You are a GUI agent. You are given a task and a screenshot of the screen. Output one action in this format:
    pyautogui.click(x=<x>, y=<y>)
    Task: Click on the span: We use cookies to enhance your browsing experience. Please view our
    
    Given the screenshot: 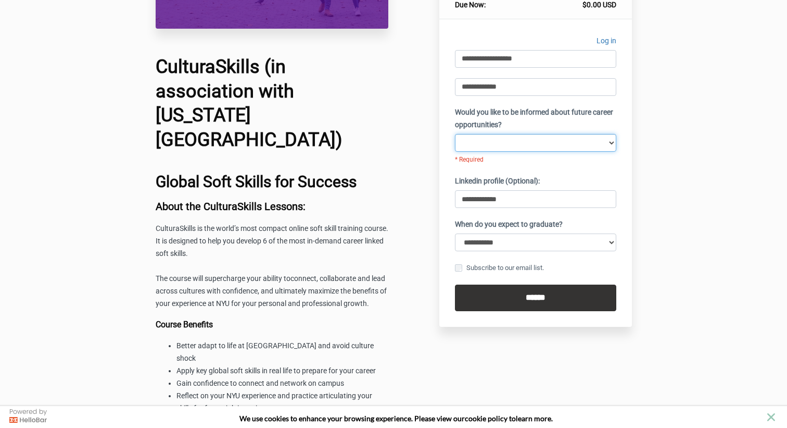 What is the action you would take?
    pyautogui.click(x=352, y=418)
    